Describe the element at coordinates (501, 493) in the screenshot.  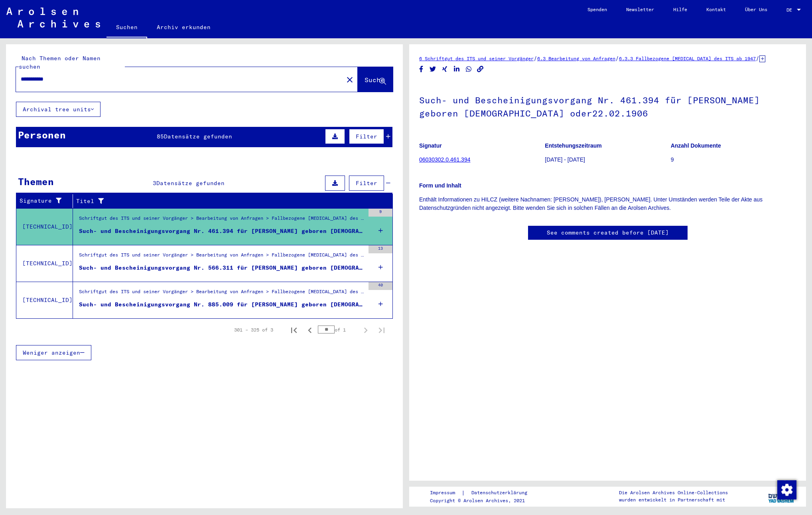
I see `a: Datenschutzerklärung` at that location.